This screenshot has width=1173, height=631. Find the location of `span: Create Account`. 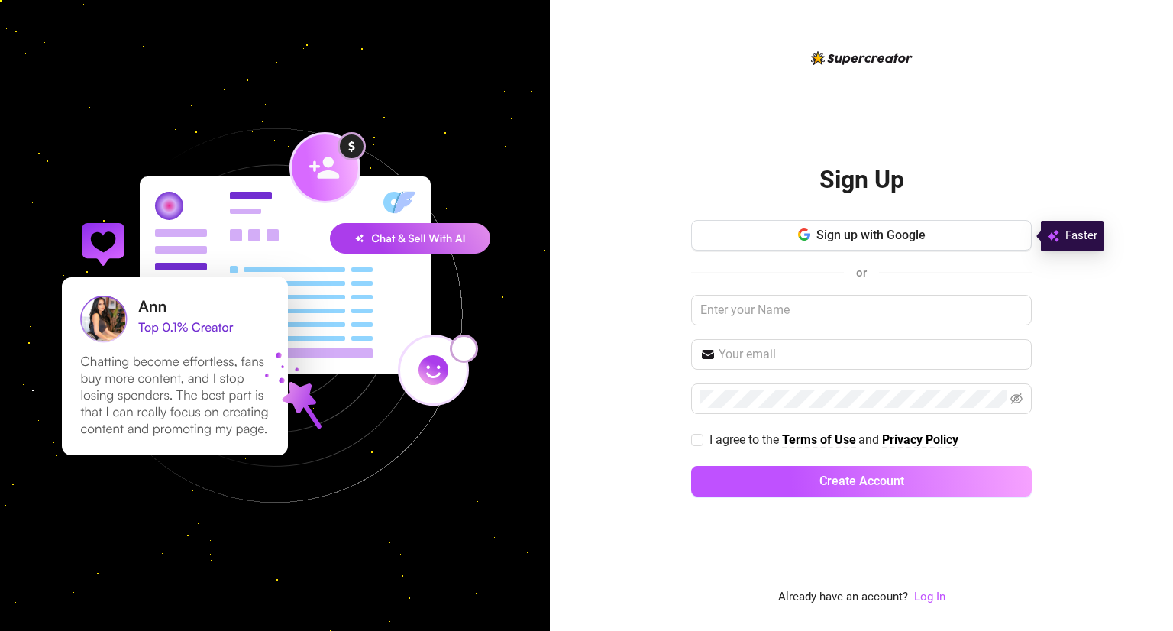

span: Create Account is located at coordinates (861, 480).